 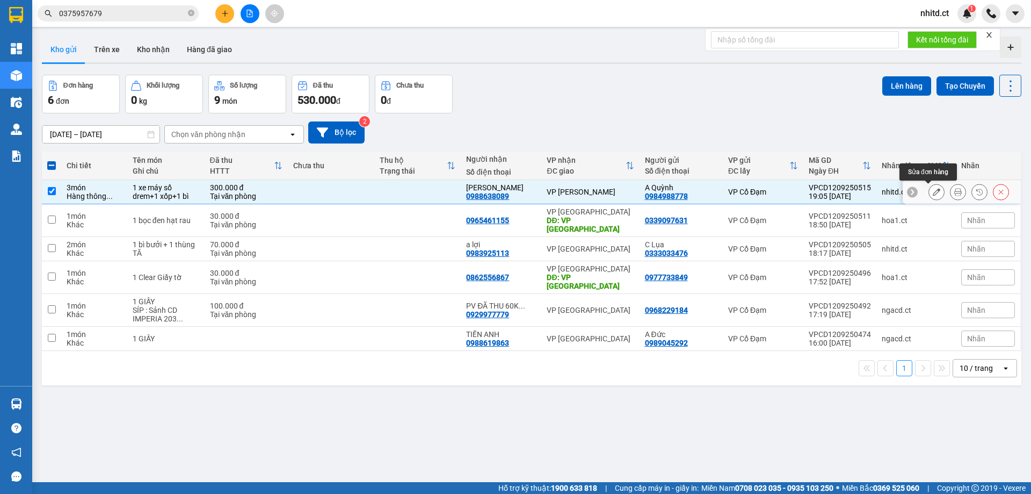 I want to click on div: Nhân viên, so click(x=899, y=165).